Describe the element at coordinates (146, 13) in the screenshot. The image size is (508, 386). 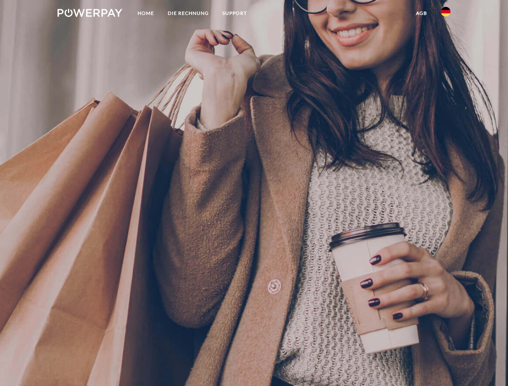
I see `a: Home` at that location.